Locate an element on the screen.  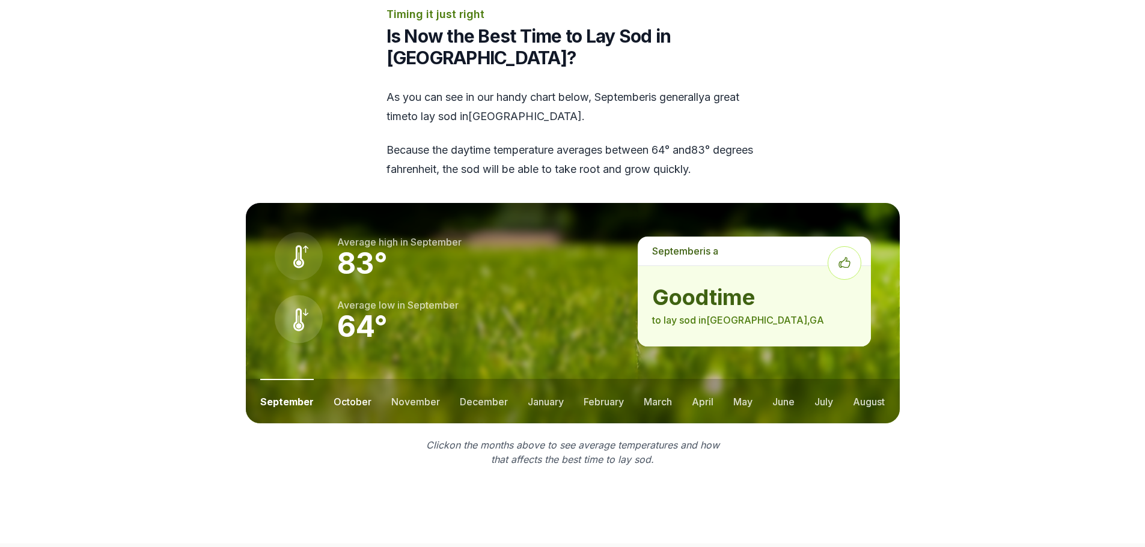
p: Because the daytime temperature averages between 64 ° and 83 ° degrees fahrenheit, the sod will b... is located at coordinates (573, 160).